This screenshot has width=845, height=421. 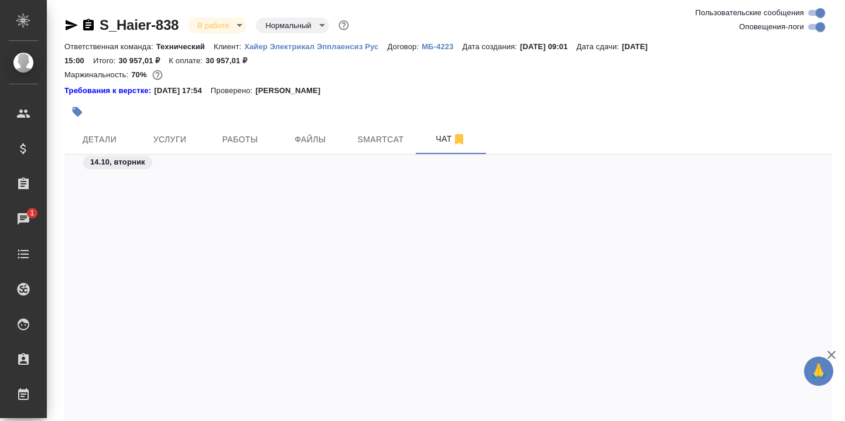 I want to click on button: Доп статусы указывают на важность/срочность заказа, so click(x=344, y=25).